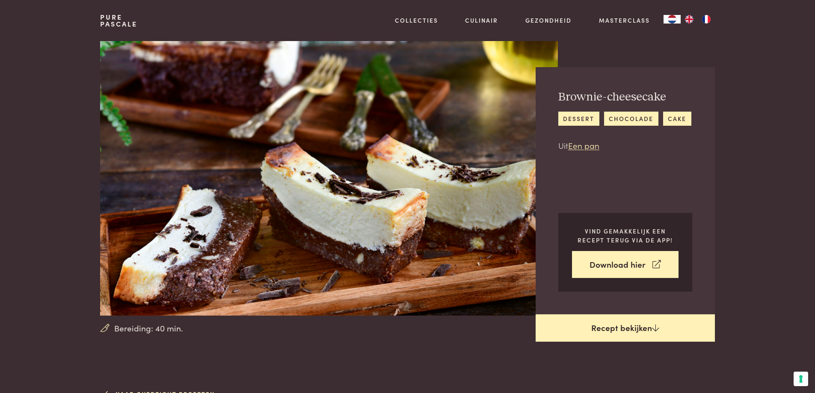 Image resolution: width=815 pixels, height=393 pixels. What do you see at coordinates (707, 19) in the screenshot?
I see `a: FR` at bounding box center [707, 19].